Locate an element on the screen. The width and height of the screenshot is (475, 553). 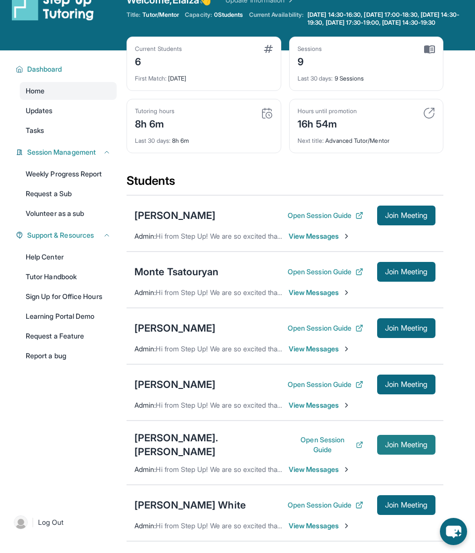
span: Session Management is located at coordinates (61, 152).